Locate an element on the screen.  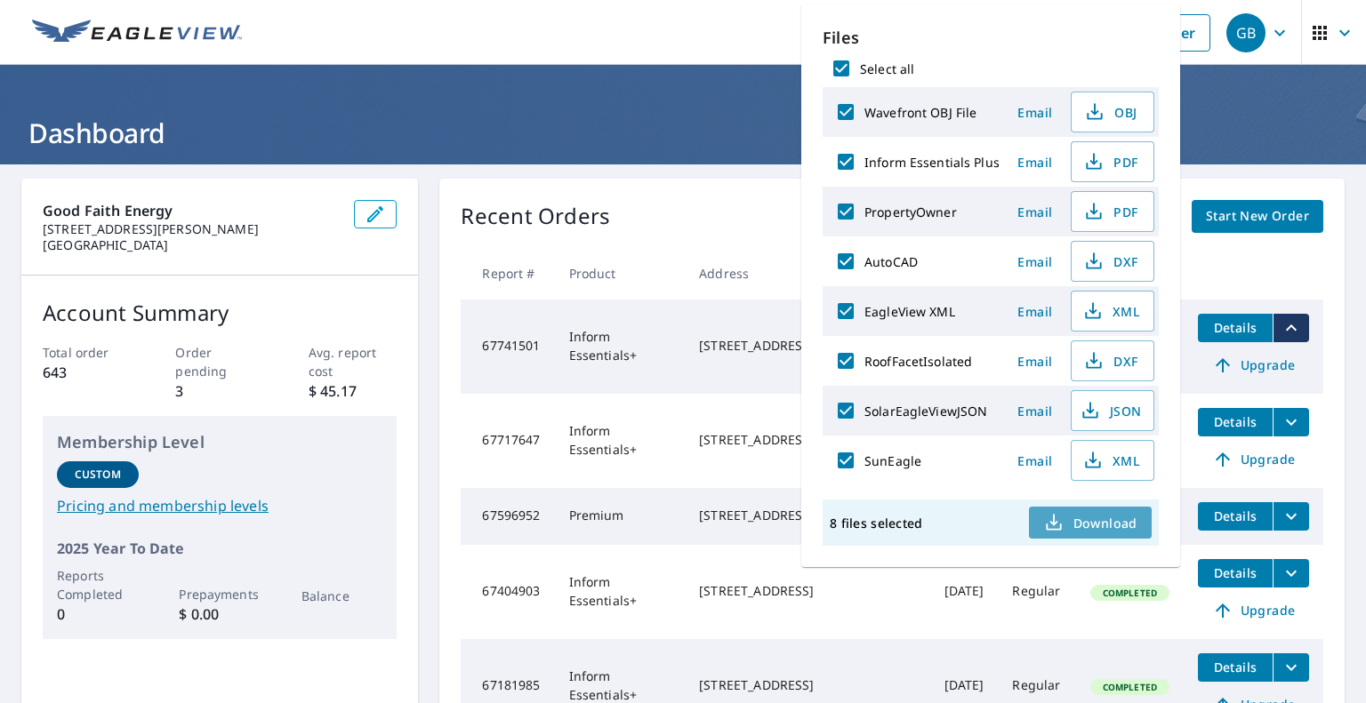
p: Order pending is located at coordinates (220, 362).